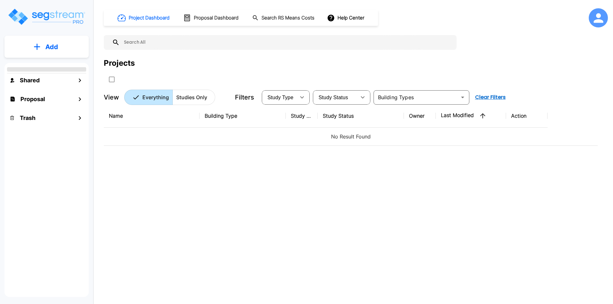 The width and height of the screenshot is (613, 304). I want to click on p: Studies Only, so click(192, 97).